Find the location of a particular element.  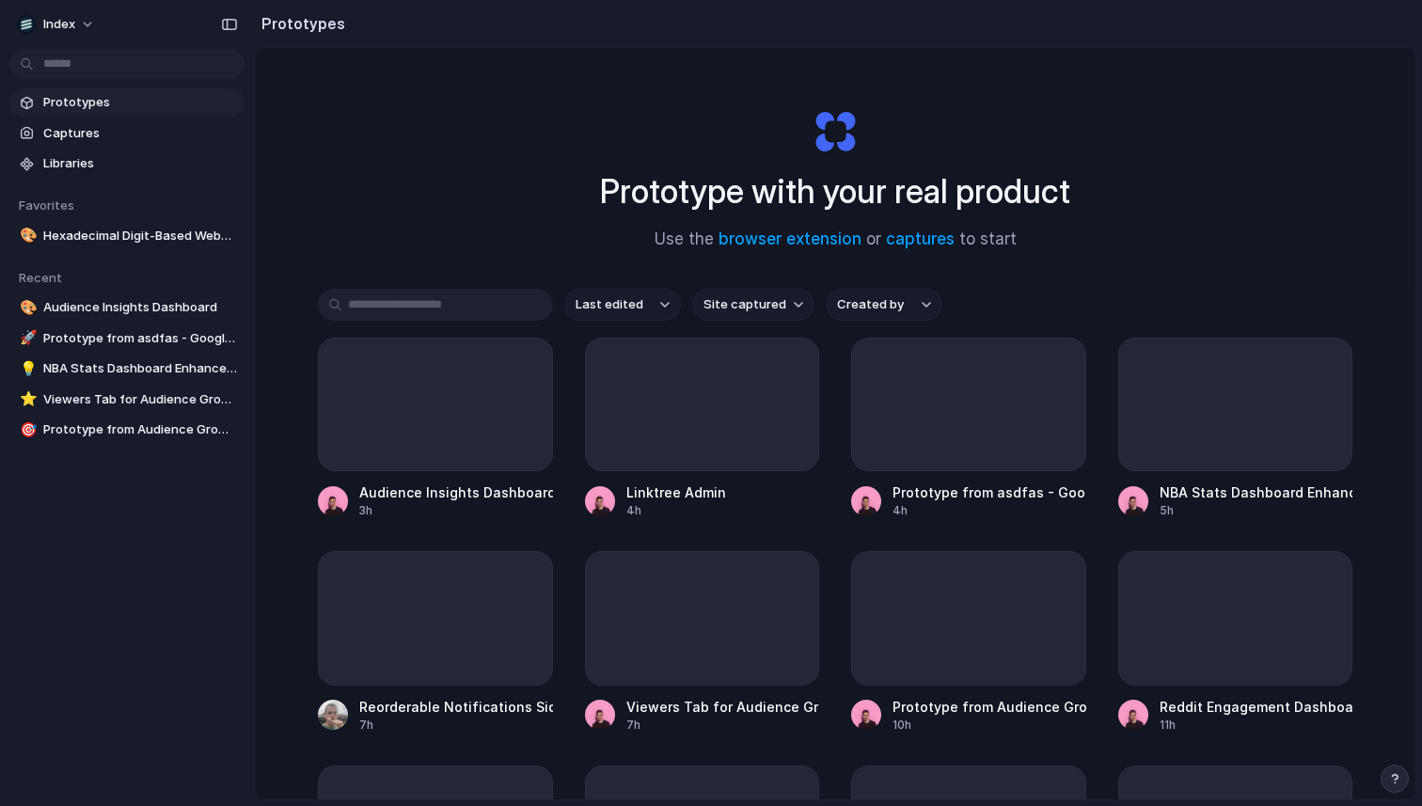

a: Captures is located at coordinates (127, 134).